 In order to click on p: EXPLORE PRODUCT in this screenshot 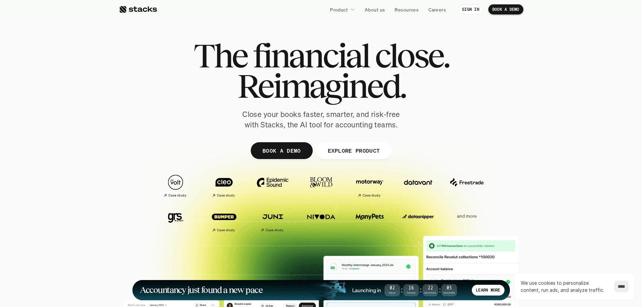, I will do `click(354, 150)`.